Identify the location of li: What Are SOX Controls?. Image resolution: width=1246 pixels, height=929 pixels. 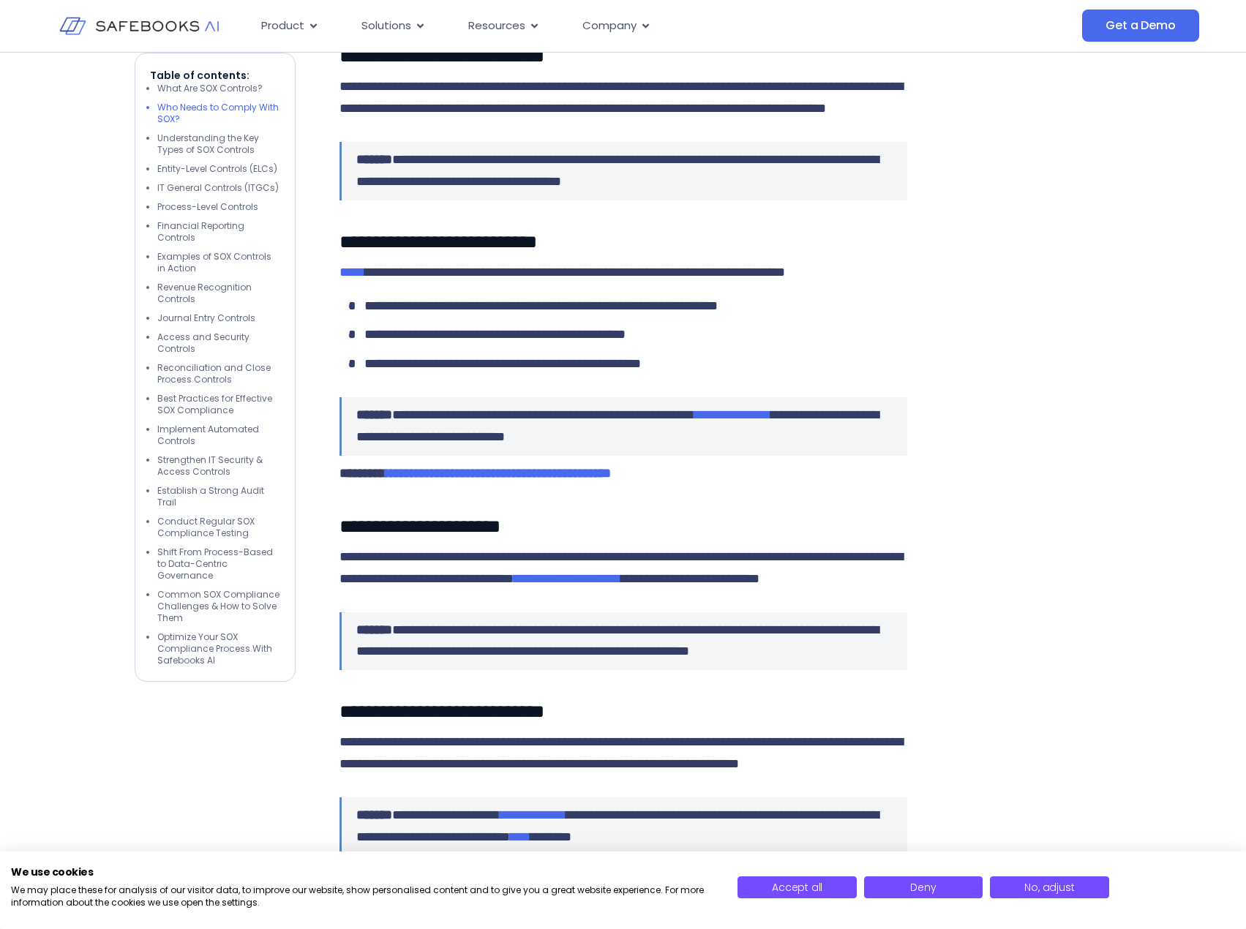
(219, 89).